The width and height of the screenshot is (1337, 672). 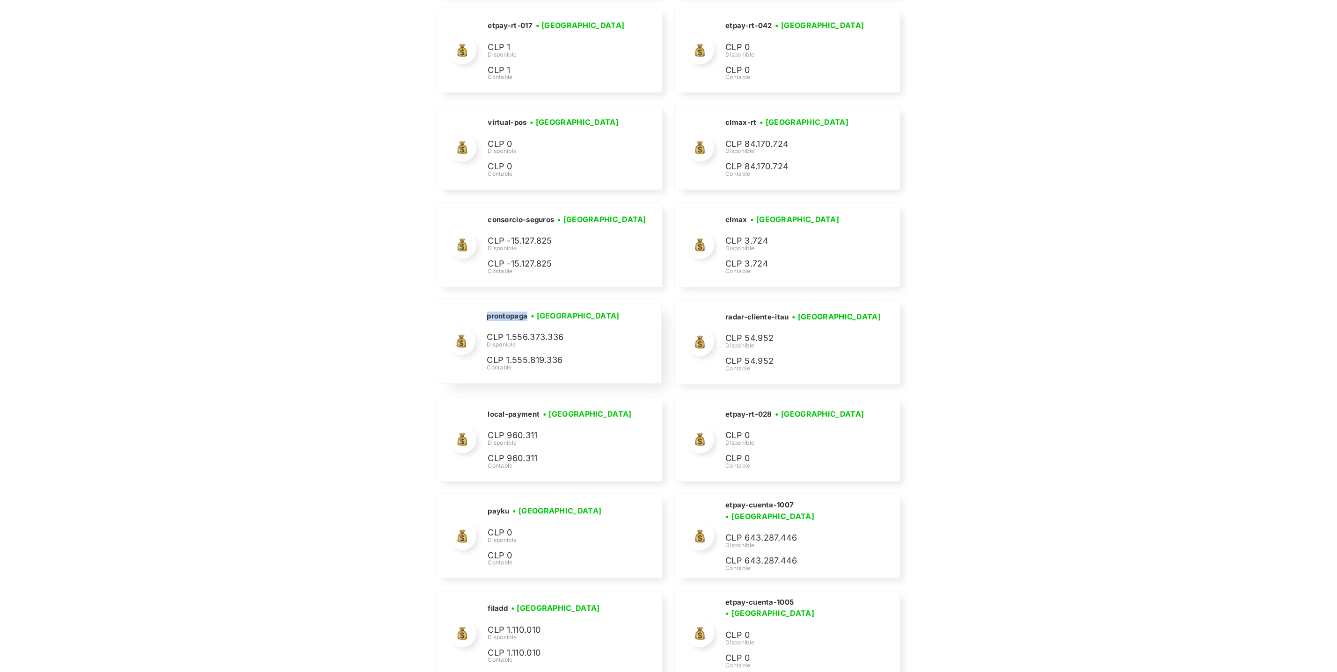 I want to click on h2: etpay-rt-028, so click(x=749, y=415).